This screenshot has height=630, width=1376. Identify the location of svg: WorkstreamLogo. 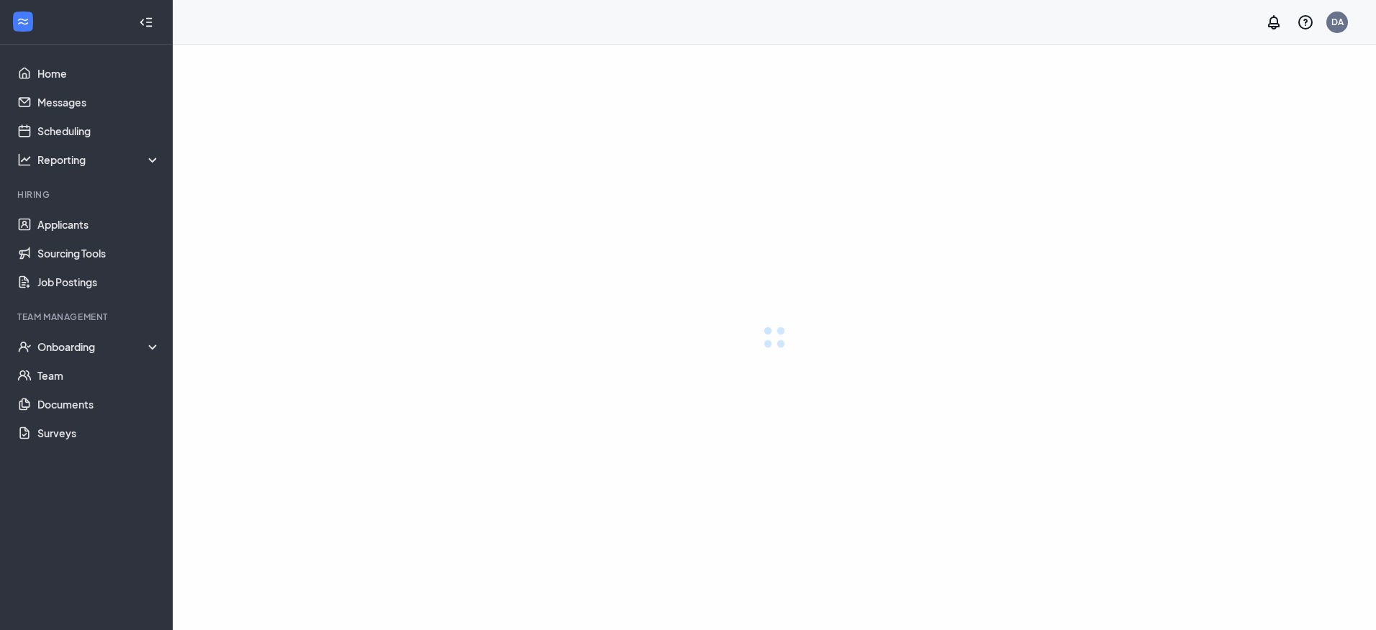
(23, 22).